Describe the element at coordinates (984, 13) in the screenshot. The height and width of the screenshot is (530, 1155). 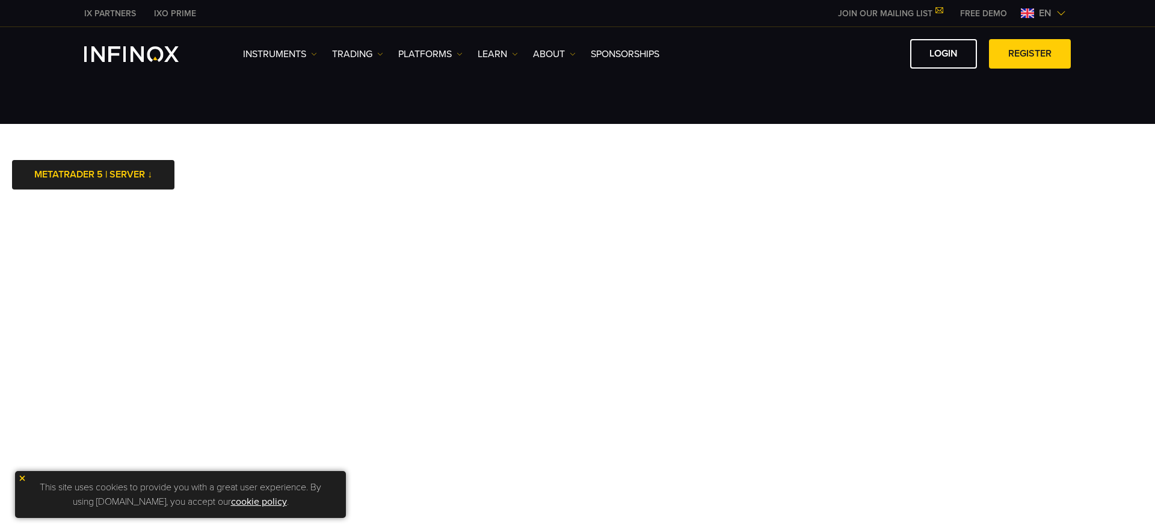
I see `a: INFINOX MENU` at that location.